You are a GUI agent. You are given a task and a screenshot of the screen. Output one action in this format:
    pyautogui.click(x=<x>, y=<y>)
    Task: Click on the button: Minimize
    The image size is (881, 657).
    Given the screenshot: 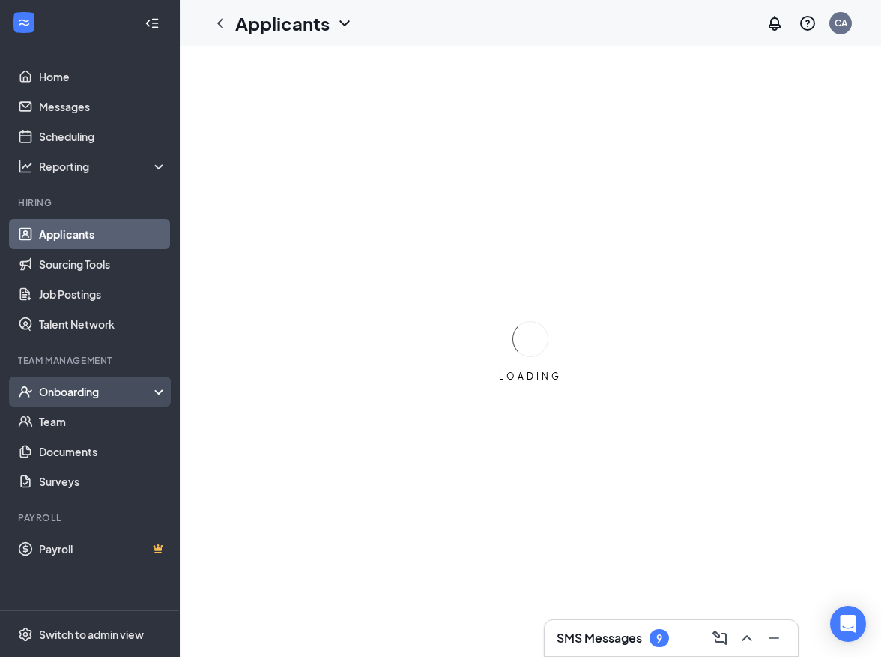 What is the action you would take?
    pyautogui.click(x=774, y=638)
    